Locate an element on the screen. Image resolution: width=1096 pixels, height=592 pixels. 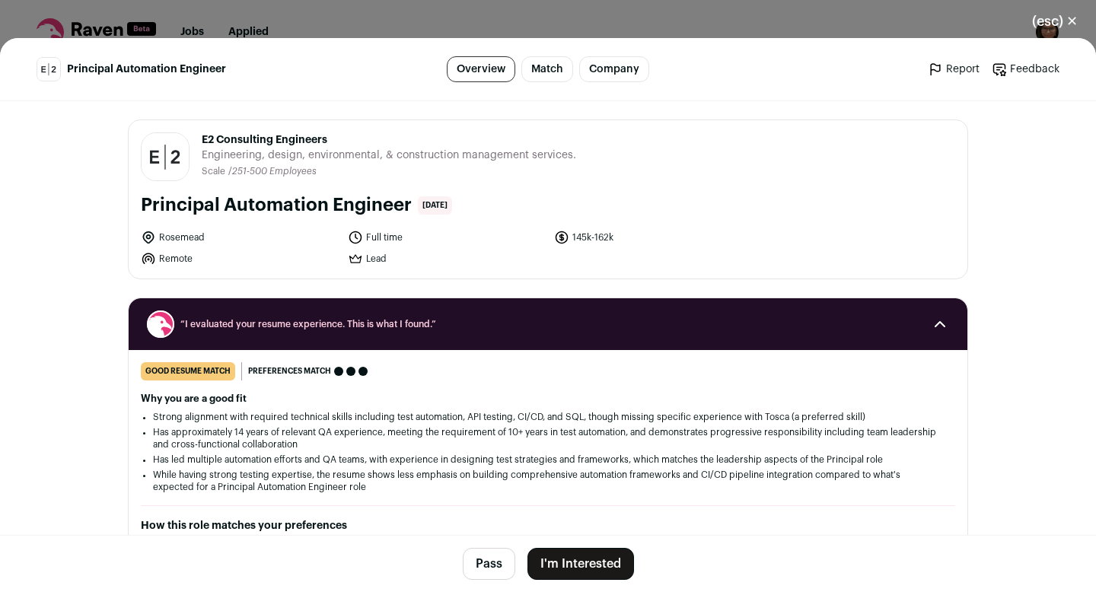
button: Pass is located at coordinates (489, 564).